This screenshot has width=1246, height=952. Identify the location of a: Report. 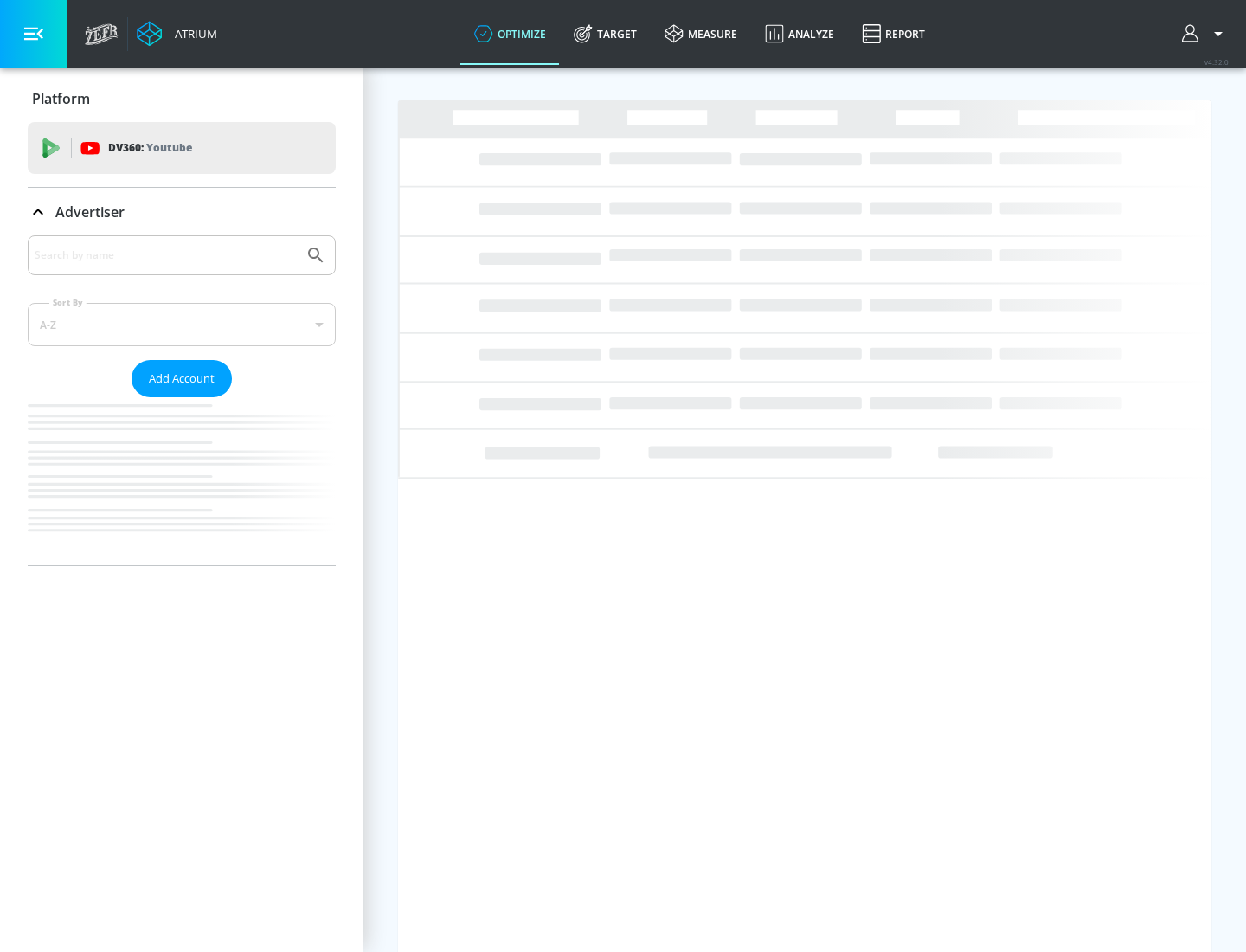
(893, 33).